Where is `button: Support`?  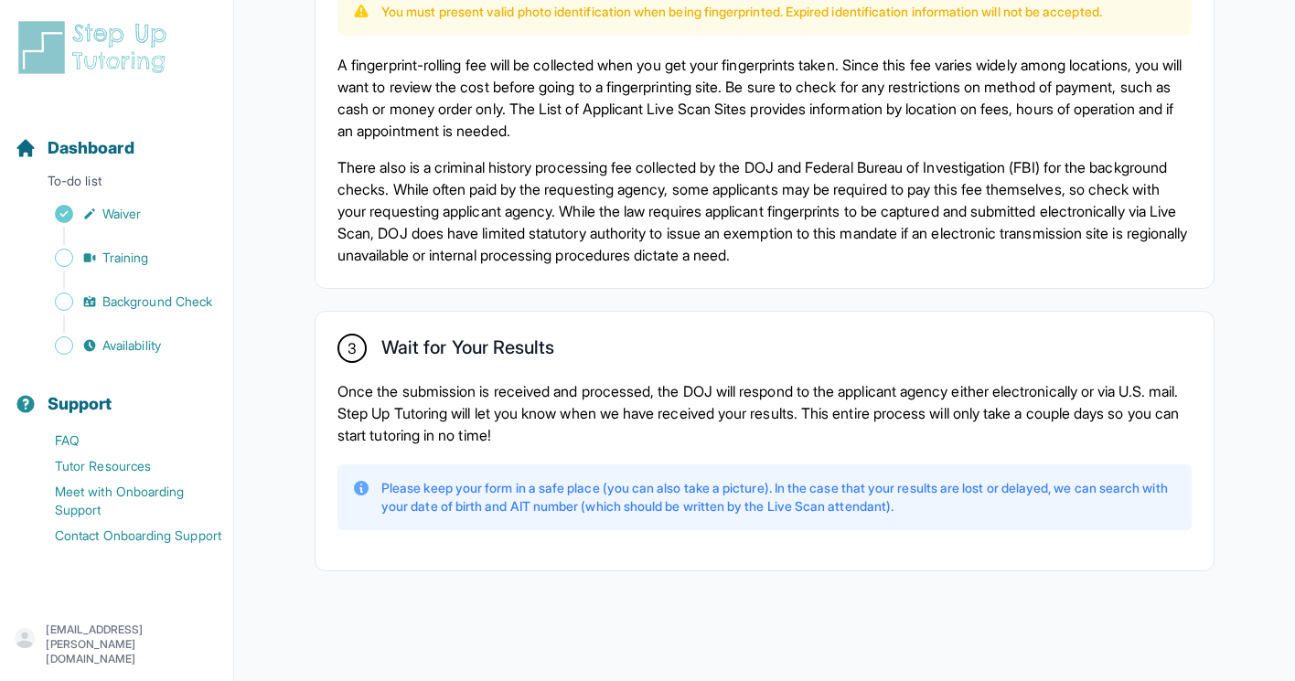 button: Support is located at coordinates (116, 393).